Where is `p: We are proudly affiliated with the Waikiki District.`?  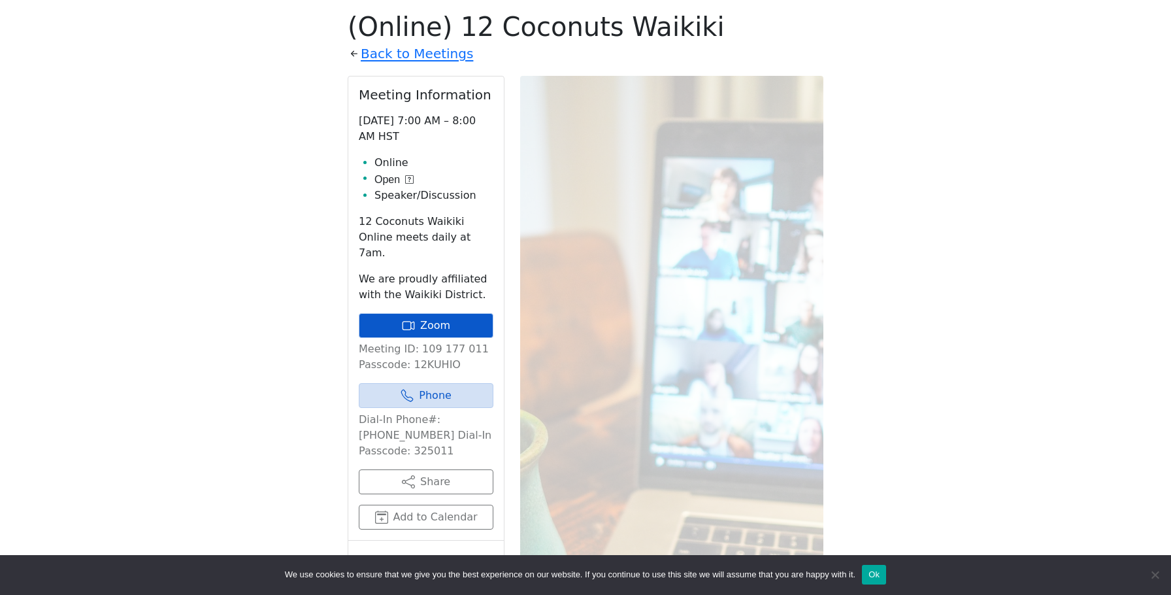 p: We are proudly affiliated with the Waikiki District. is located at coordinates (426, 287).